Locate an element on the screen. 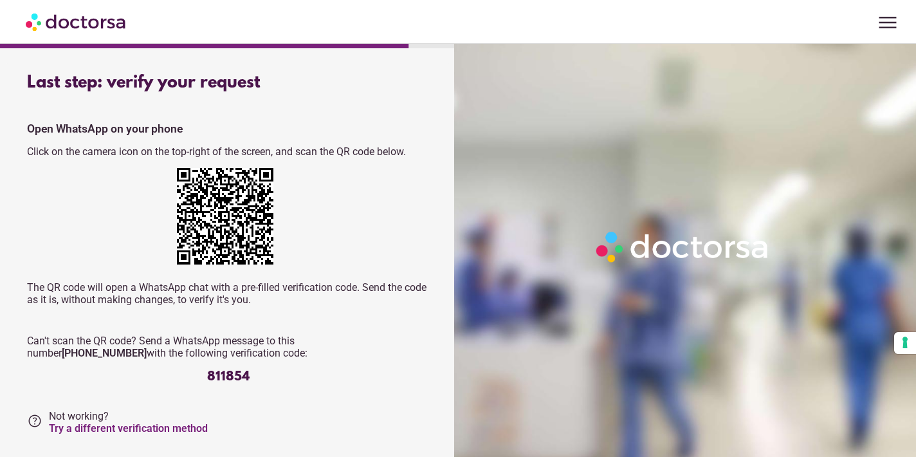 The image size is (916, 457). p: Can't scan the QR code? Send a WhatsApp message to this number with the following verification code: is located at coordinates (228, 347).